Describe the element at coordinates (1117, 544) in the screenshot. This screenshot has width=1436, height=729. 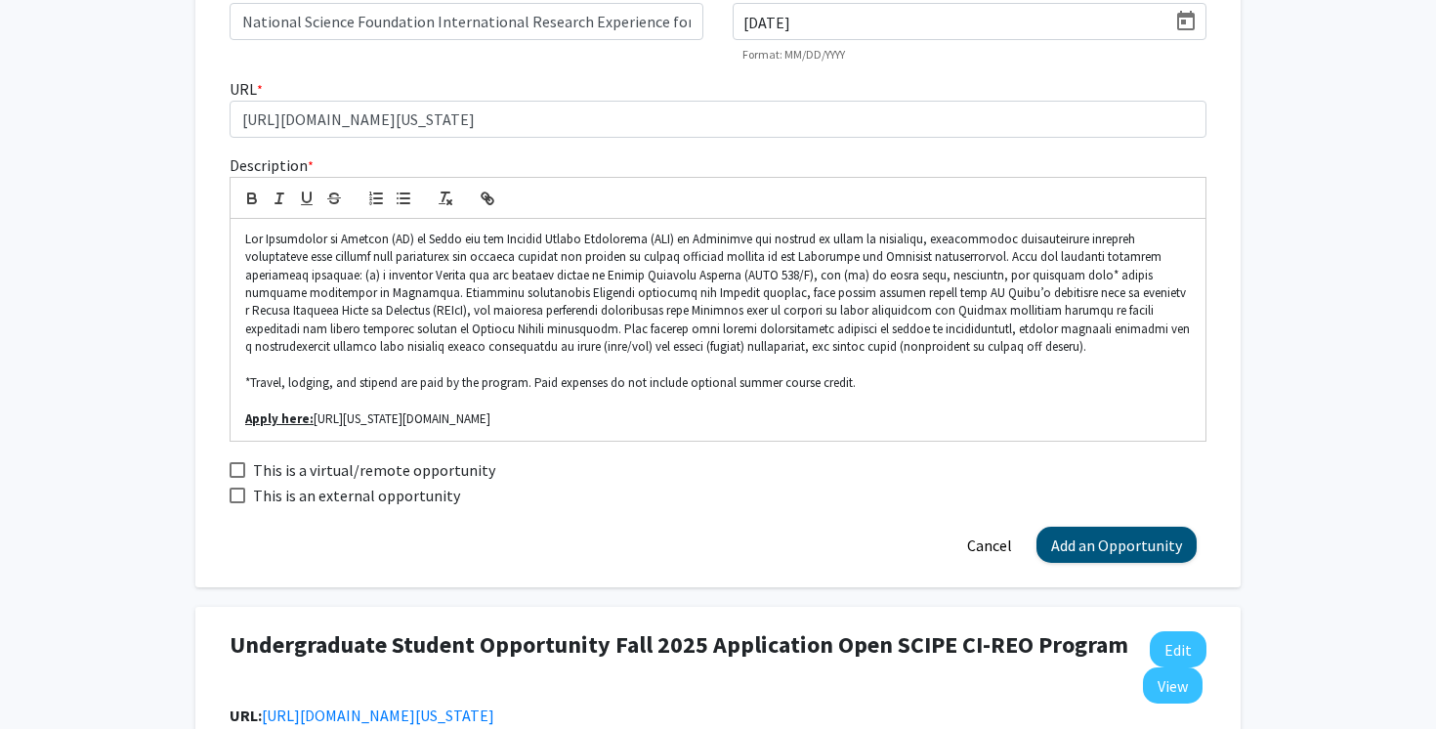
I see `button: Add an Opportunity` at that location.